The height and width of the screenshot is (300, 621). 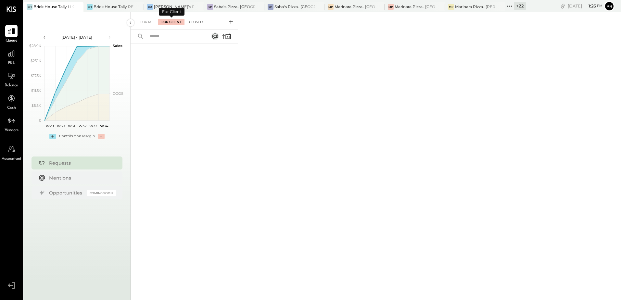 I want to click on div: Contribution Margin, so click(x=77, y=136).